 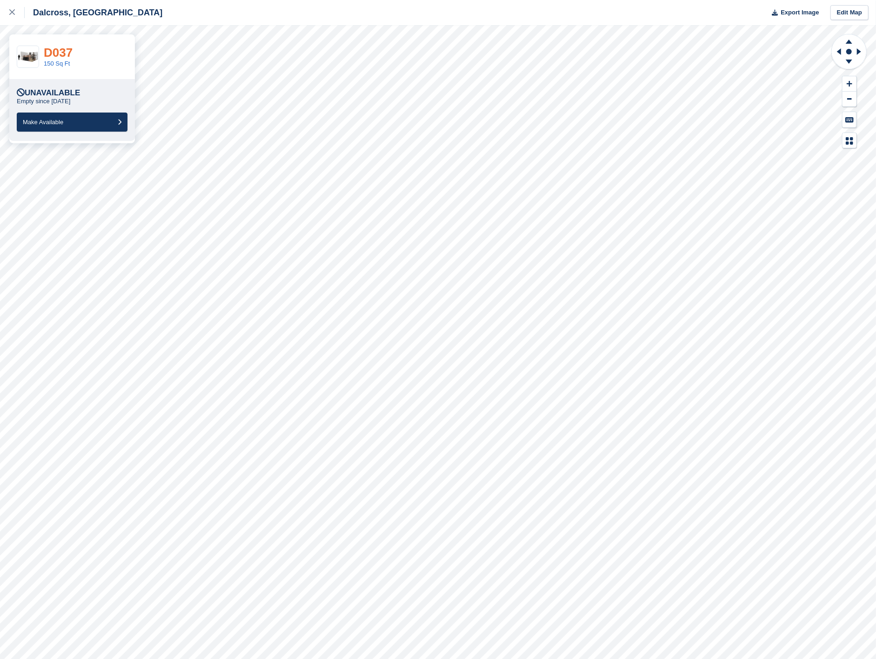 I want to click on a: Edit Map, so click(x=850, y=13).